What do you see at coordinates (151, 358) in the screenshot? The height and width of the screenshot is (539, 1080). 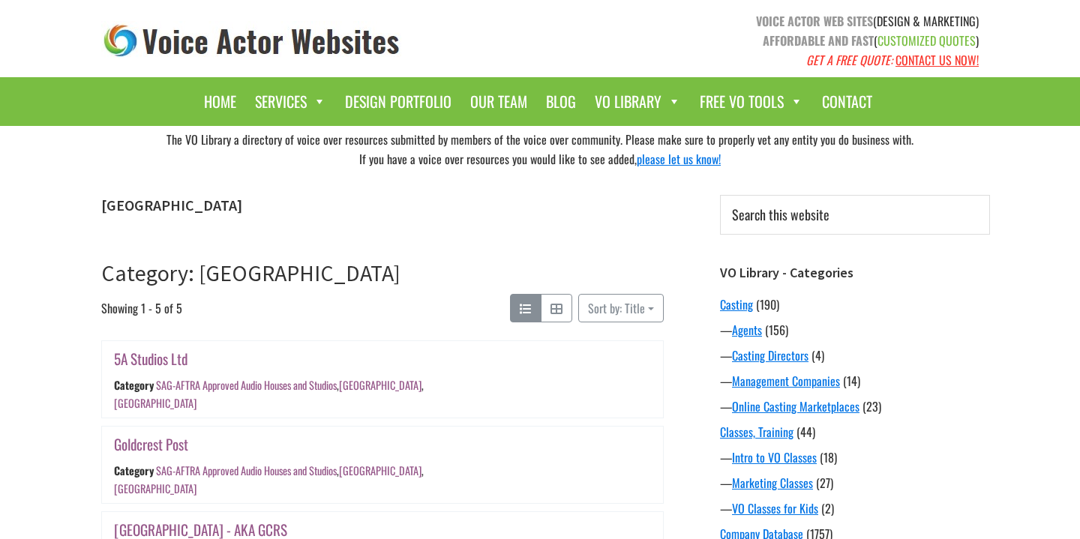 I see `a: 5A Studios Ltd` at bounding box center [151, 358].